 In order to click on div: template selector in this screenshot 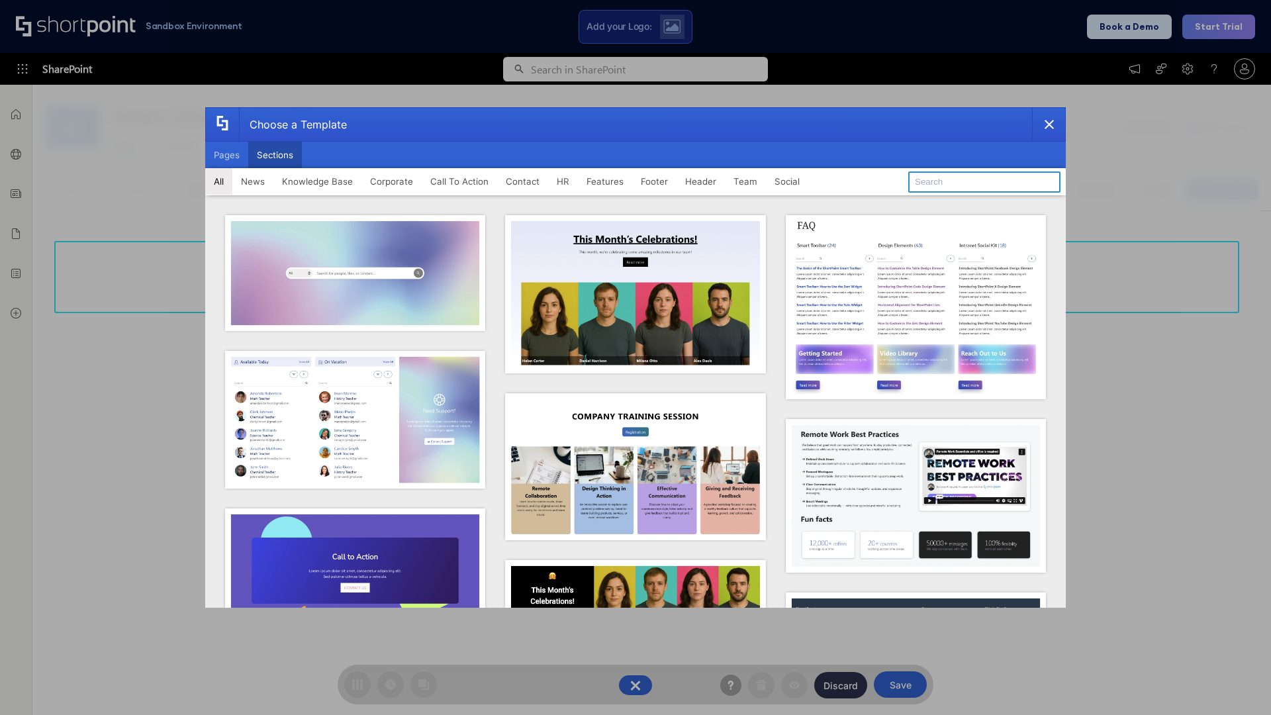, I will do `click(635, 357)`.